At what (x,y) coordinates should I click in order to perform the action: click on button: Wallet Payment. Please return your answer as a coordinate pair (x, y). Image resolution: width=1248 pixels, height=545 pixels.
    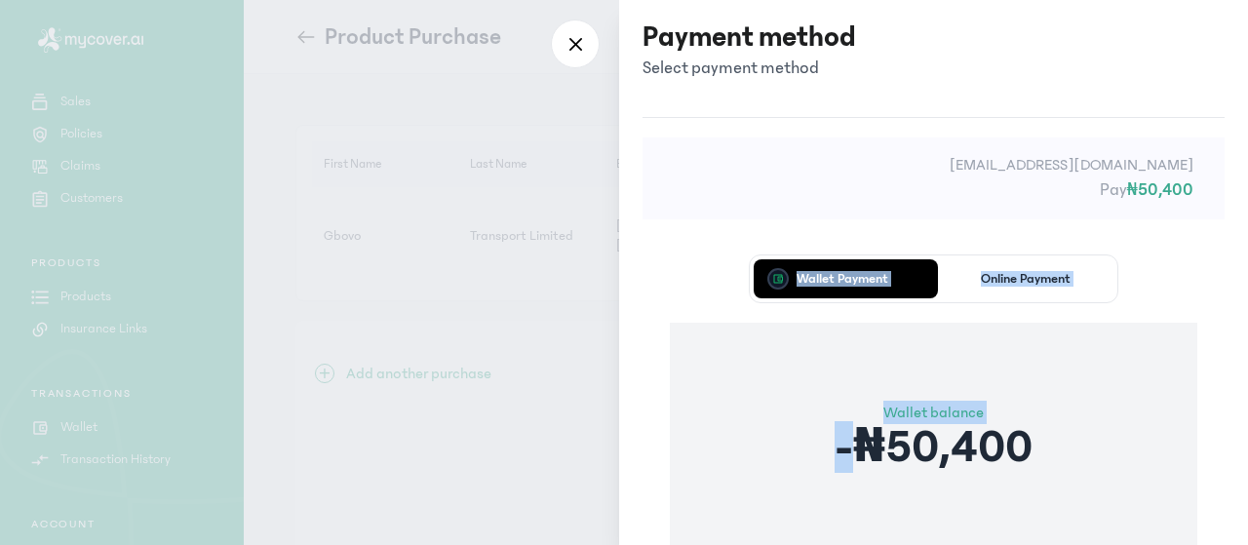
    Looking at the image, I should click on (841, 279).